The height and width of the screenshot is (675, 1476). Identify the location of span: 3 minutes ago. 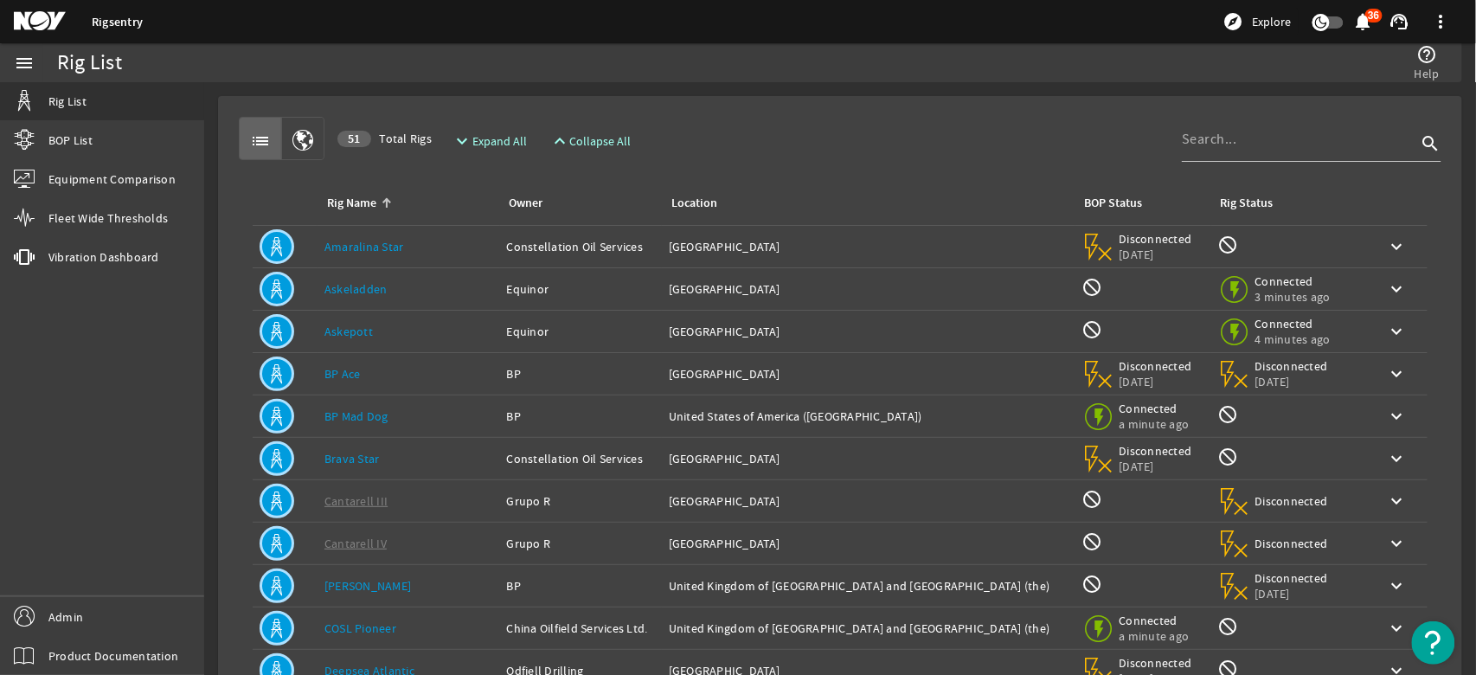
(1292, 297).